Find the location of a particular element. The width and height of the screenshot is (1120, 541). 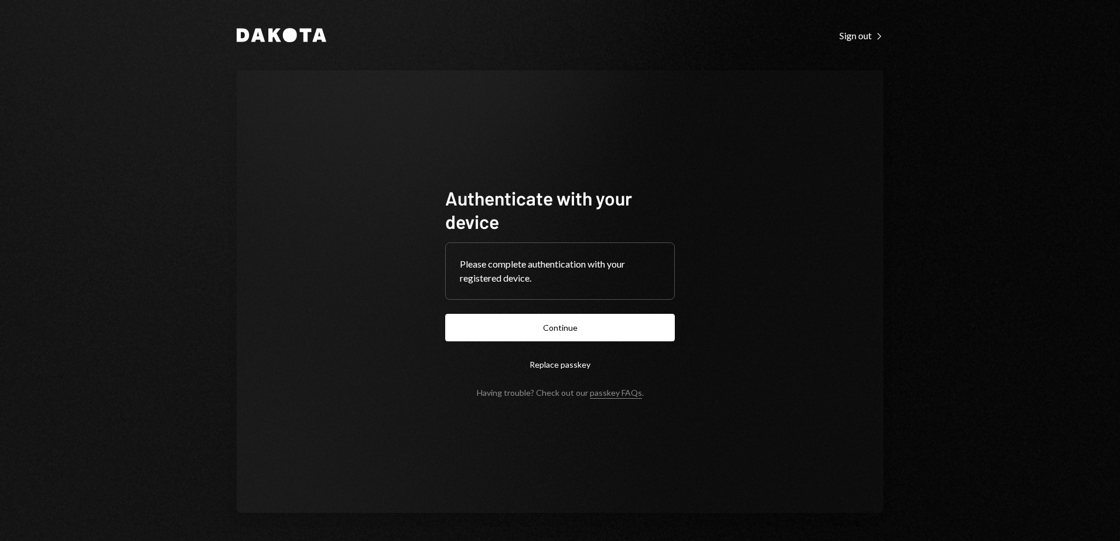

button: Continue is located at coordinates (560, 327).